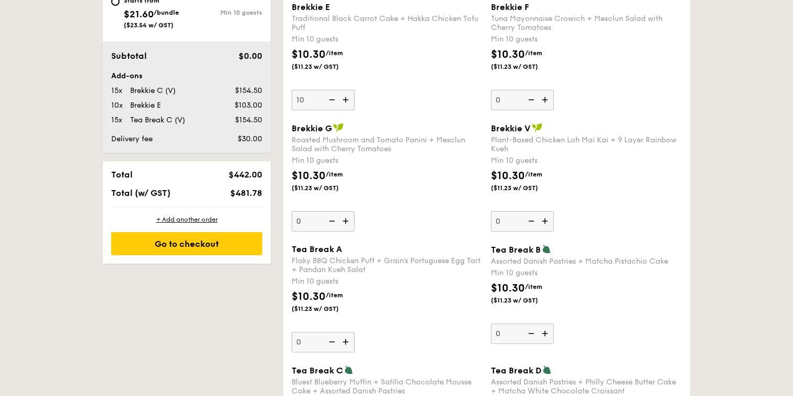 This screenshot has width=793, height=396. Describe the element at coordinates (323, 100) in the screenshot. I see `input: Brekkie ETraditional Black Carrot Cake + Hakka Chicken Tofu PuffMin 10 guests$10.30/item($11.23 w...` at that location.